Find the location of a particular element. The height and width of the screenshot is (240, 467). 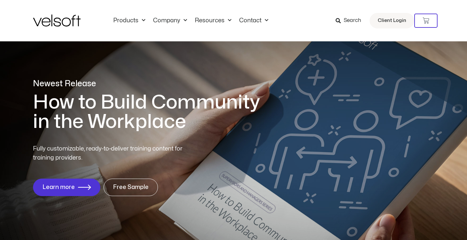

p: Newest Release is located at coordinates (151, 84).